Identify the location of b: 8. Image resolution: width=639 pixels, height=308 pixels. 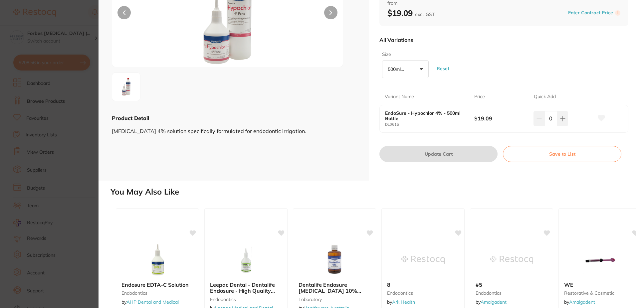
(423, 285).